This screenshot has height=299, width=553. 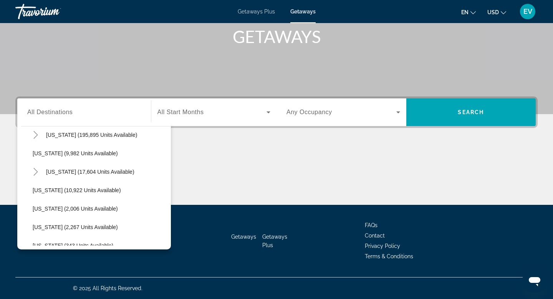 What do you see at coordinates (528, 12) in the screenshot?
I see `span: EV` at bounding box center [528, 12].